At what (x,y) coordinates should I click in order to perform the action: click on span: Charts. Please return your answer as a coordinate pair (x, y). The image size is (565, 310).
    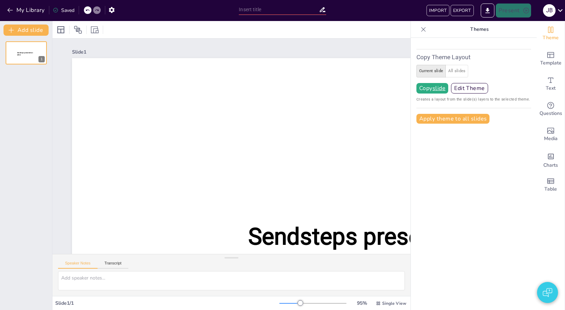
    Looking at the image, I should click on (551, 165).